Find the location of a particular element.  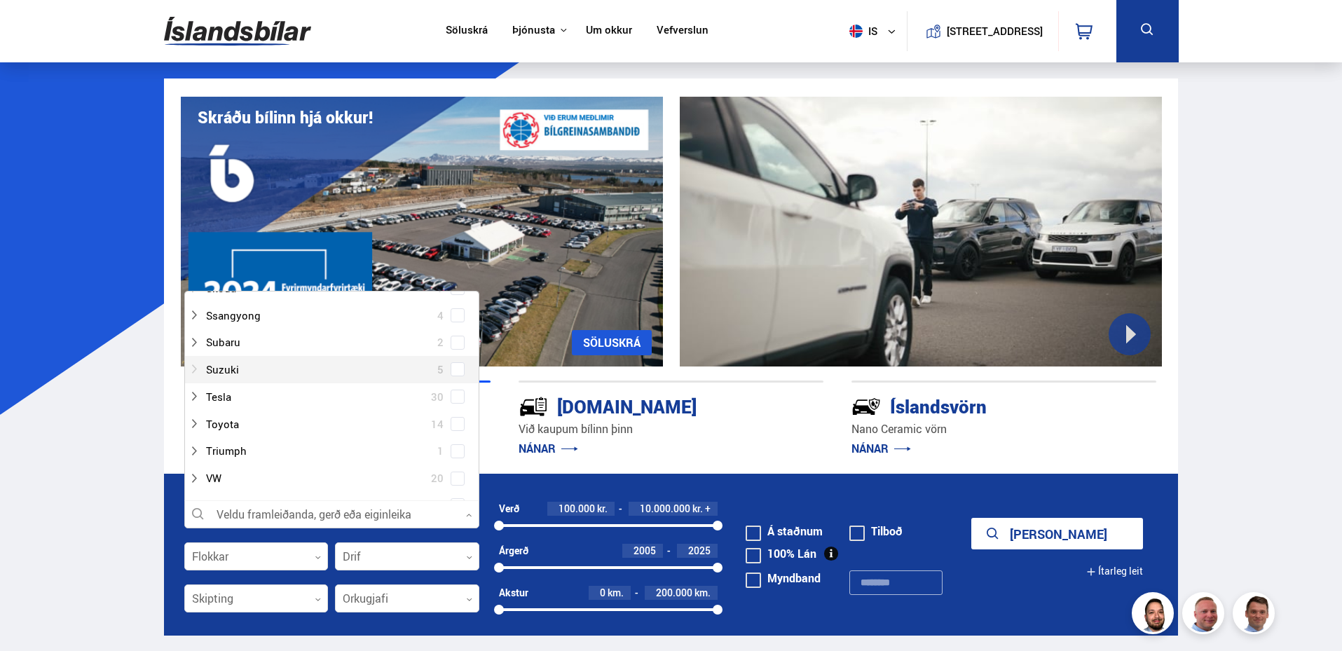

span: 4 is located at coordinates (440, 315).